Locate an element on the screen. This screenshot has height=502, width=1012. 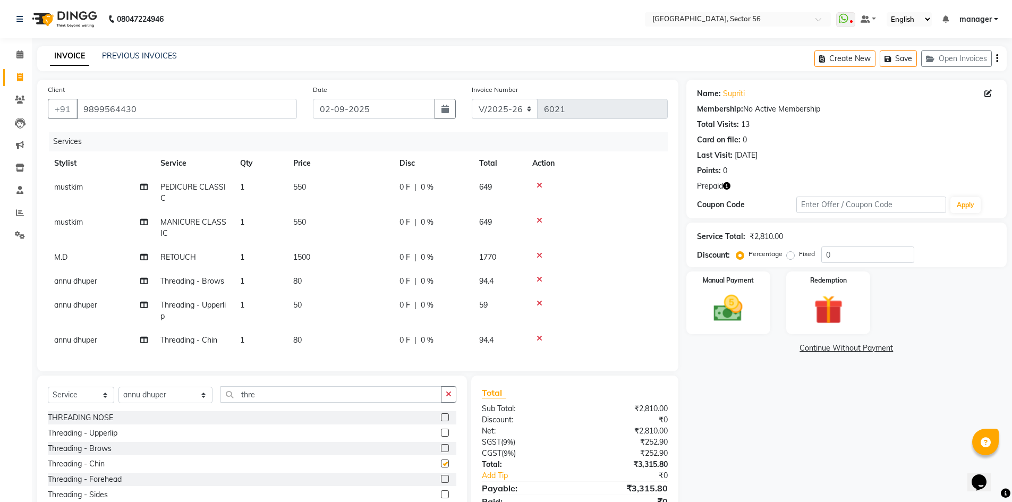
span: 59 is located at coordinates (484, 305).